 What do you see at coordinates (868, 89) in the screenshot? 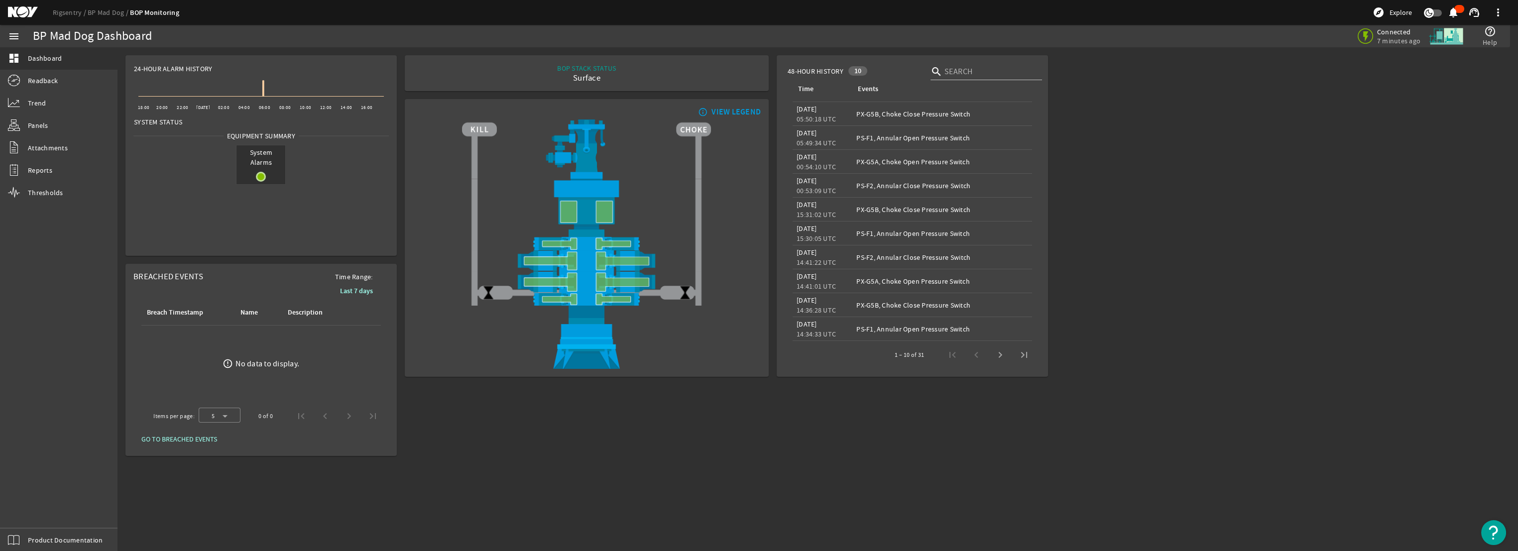
I see `div: Events` at bounding box center [868, 89].